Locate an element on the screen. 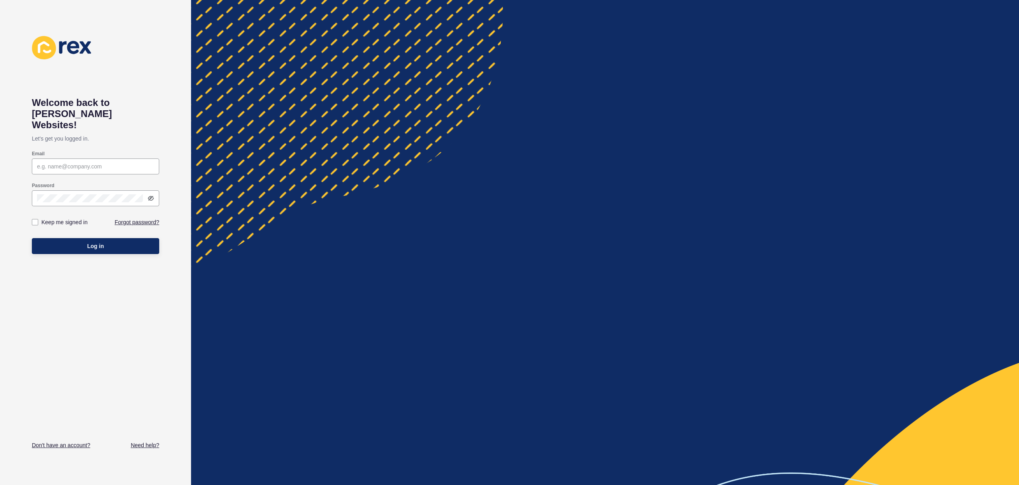  label: Keep me signed in is located at coordinates (65, 222).